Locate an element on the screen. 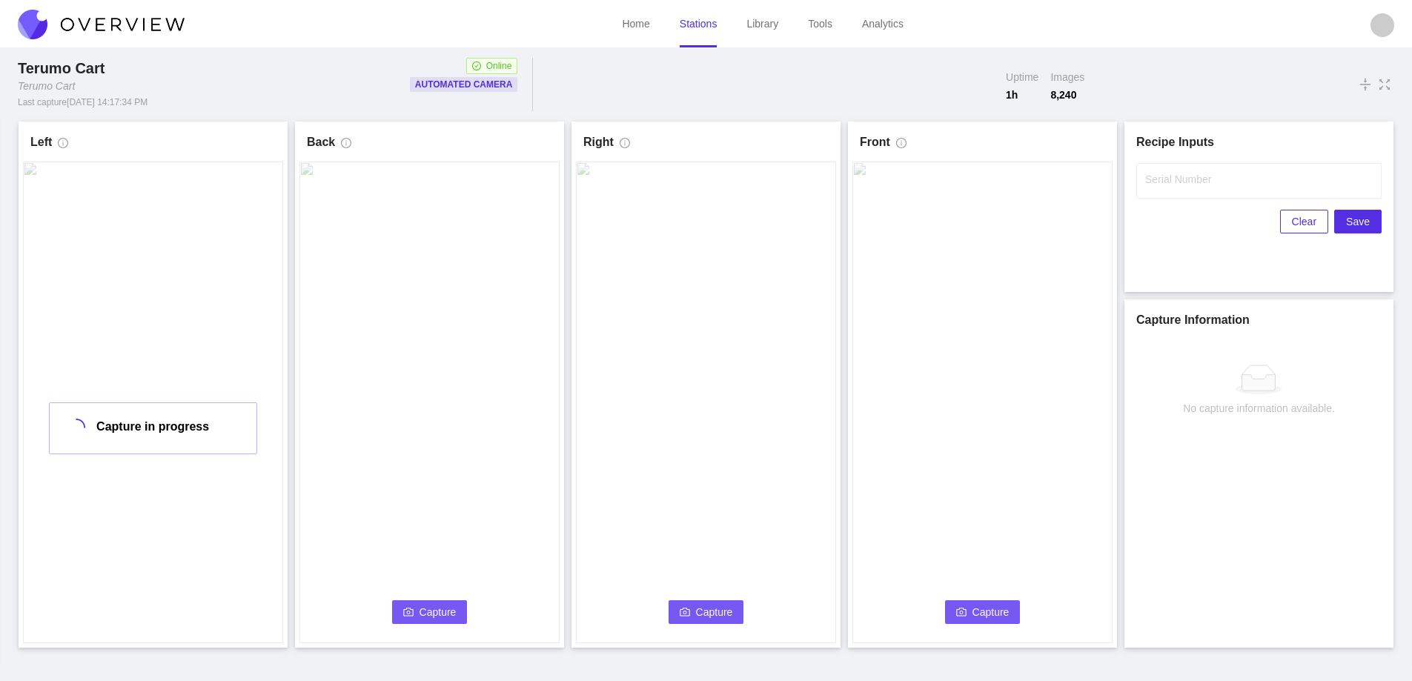  h1: Recipe Inputs is located at coordinates (1259, 142).